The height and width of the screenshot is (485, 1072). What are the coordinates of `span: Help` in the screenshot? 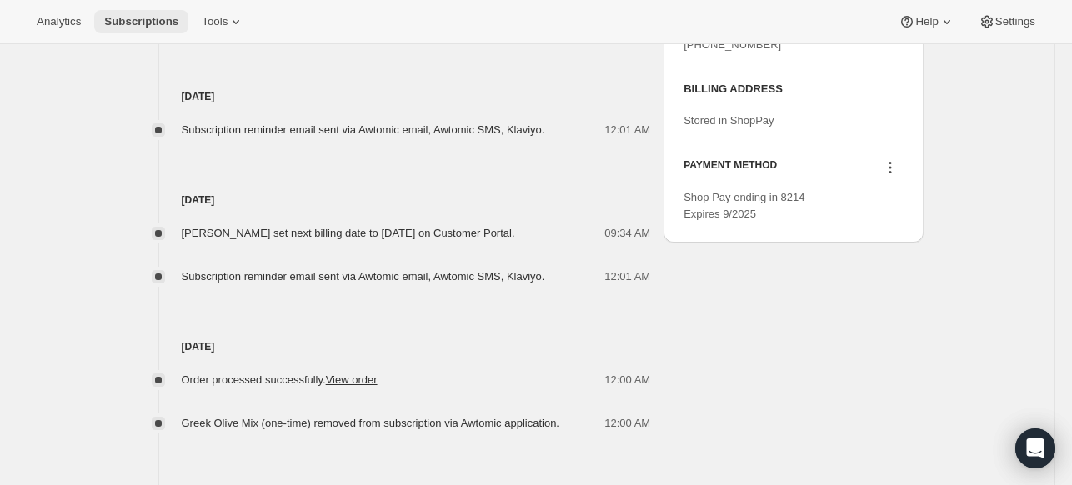 It's located at (926, 22).